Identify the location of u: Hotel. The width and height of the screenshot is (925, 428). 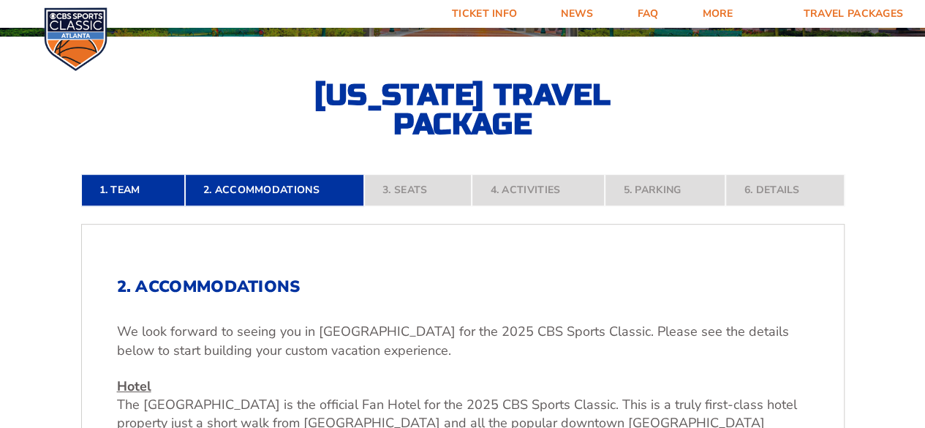
(134, 386).